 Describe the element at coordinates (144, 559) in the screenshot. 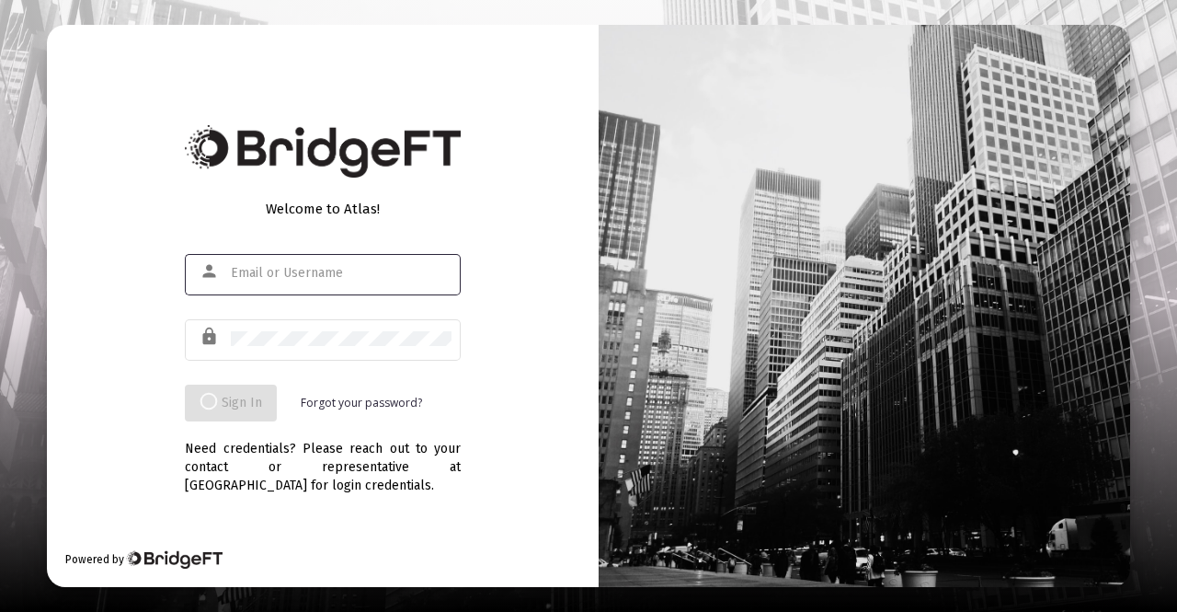

I see `div: Powered by` at that location.